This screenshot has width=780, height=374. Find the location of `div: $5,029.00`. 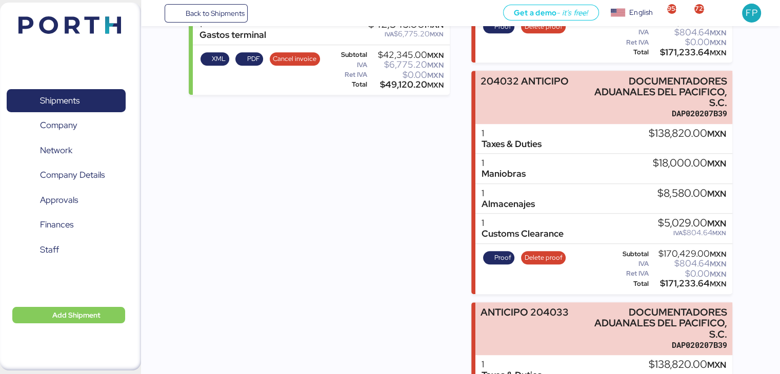

div: $5,029.00 is located at coordinates (692, 224).